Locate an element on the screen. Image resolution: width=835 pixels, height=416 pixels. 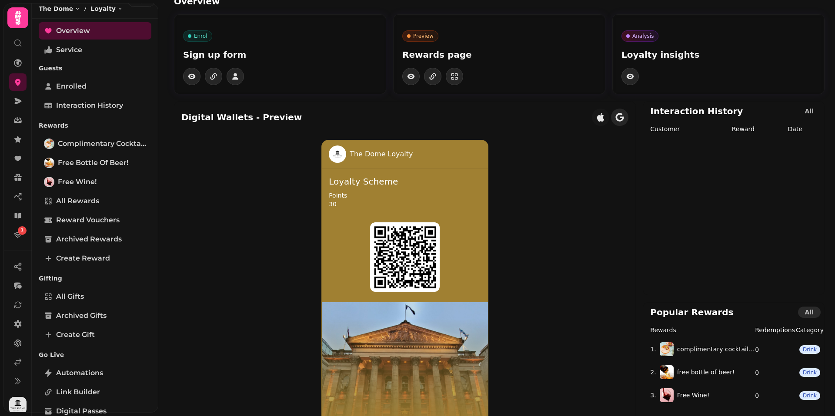
span: free bottle of beer! is located at coordinates (93, 163).